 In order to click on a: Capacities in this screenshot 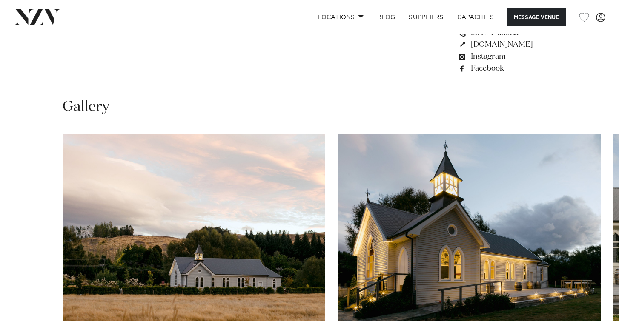, I will do `click(475, 17)`.